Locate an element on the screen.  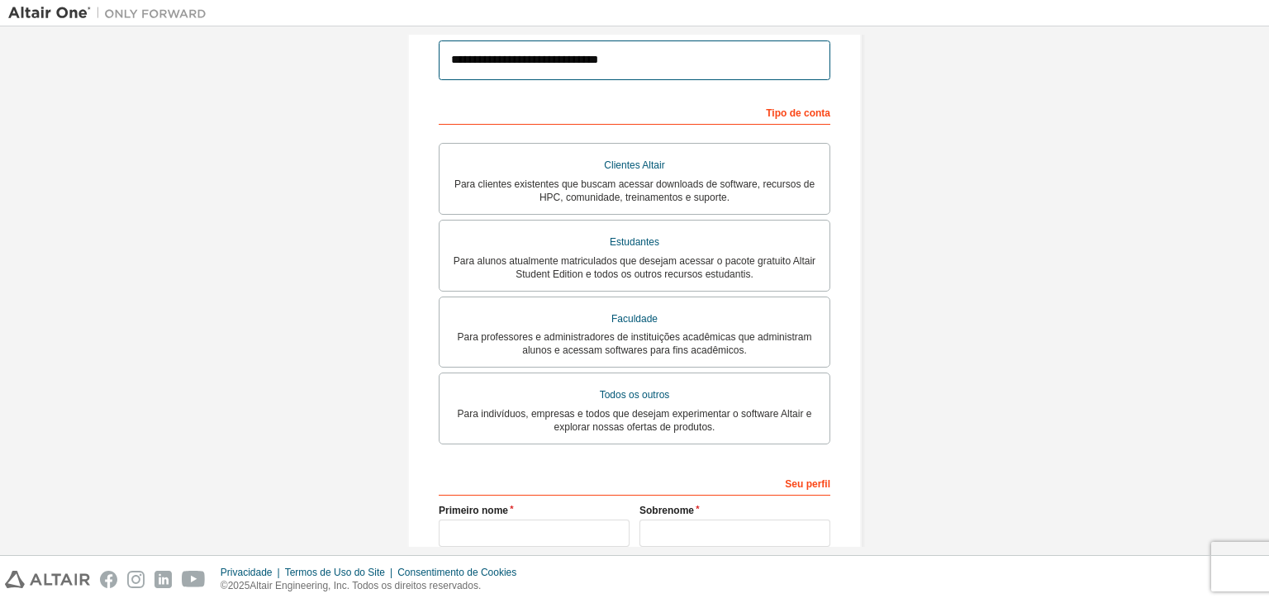
img: youtube.svg is located at coordinates (193, 579).